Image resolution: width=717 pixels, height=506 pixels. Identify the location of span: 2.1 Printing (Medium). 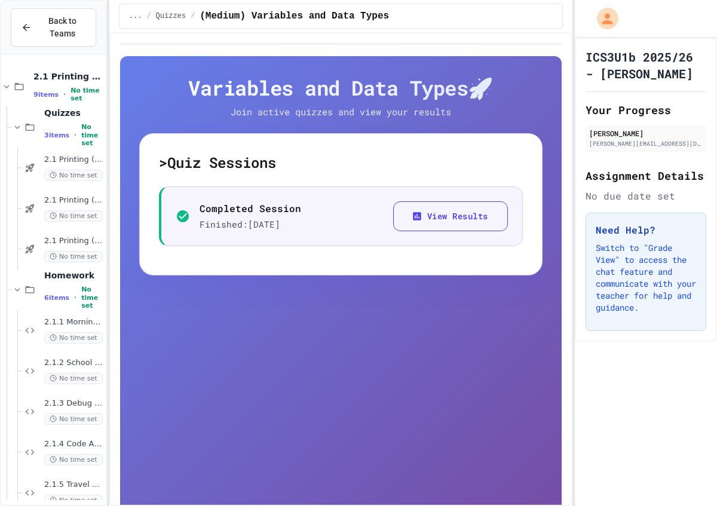
(73, 200).